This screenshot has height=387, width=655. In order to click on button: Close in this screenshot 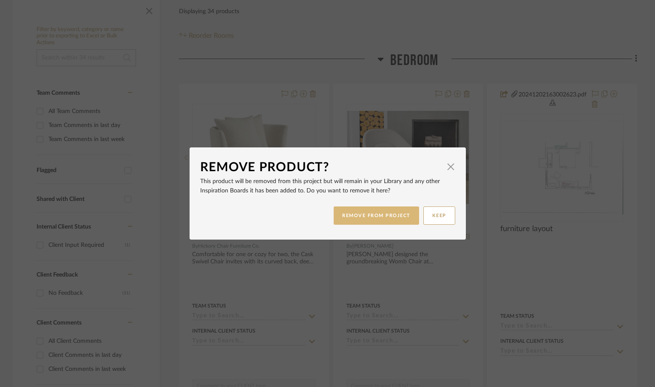, I will do `click(451, 167)`.